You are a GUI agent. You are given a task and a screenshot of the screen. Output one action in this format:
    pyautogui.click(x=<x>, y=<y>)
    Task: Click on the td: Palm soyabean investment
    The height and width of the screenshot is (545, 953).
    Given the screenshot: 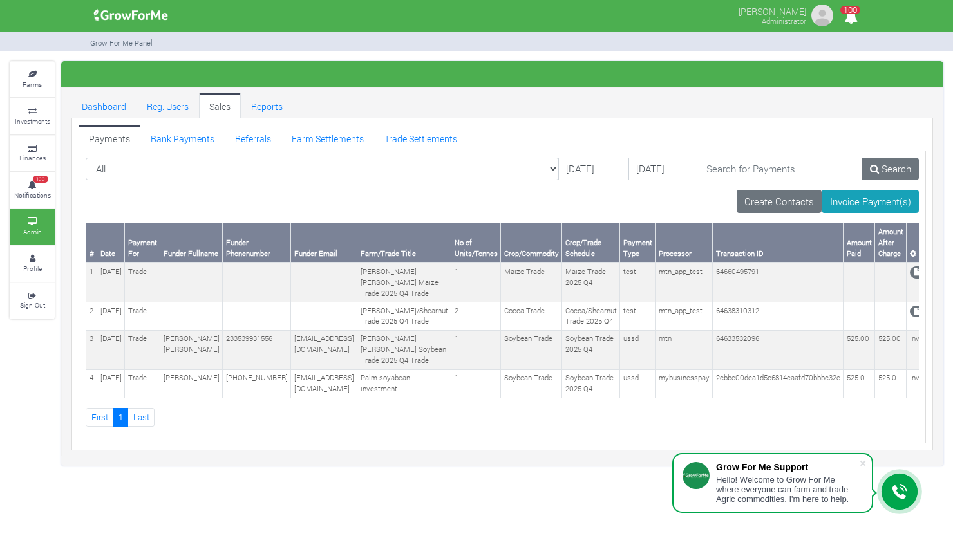 What is the action you would take?
    pyautogui.click(x=404, y=384)
    